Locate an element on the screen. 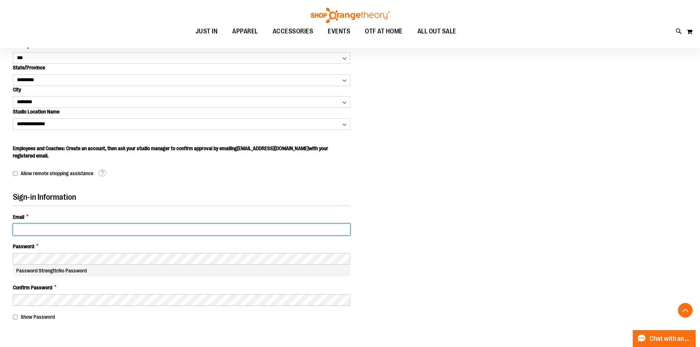 This screenshot has height=347, width=700. span: ACCESSORIES is located at coordinates (293, 31).